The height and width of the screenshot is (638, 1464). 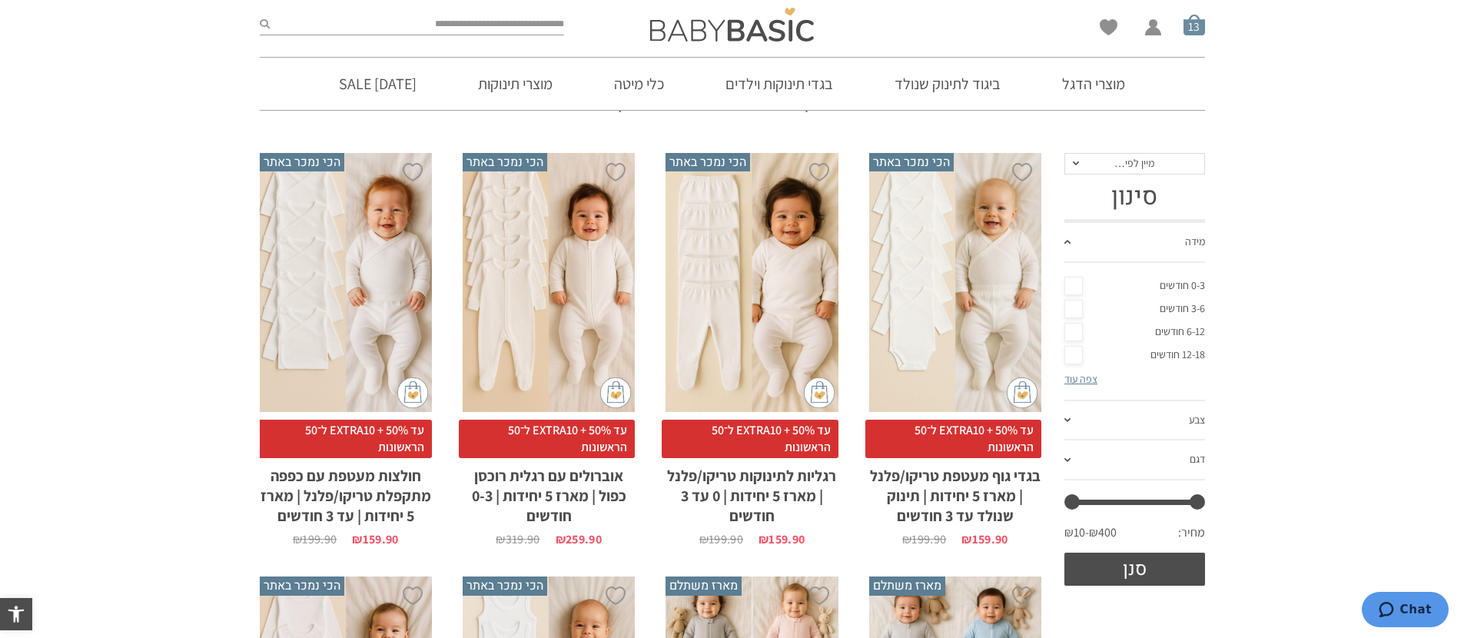 I want to click on a: 6-12 חודשים, so click(x=1134, y=332).